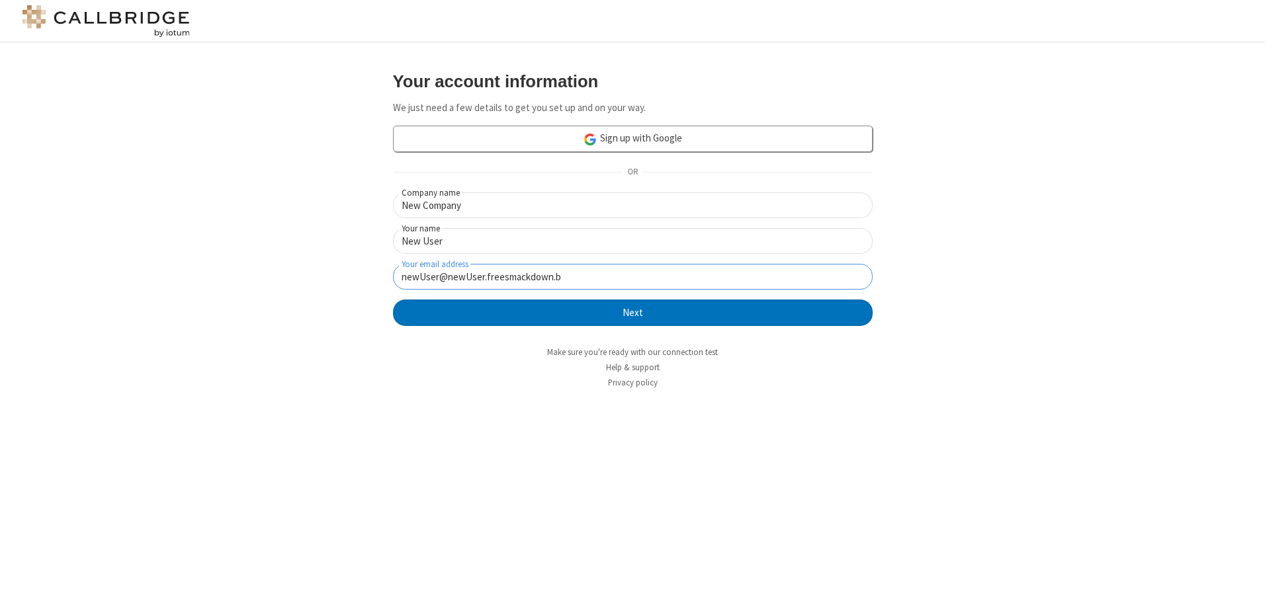  I want to click on input: Your email address, so click(632, 276).